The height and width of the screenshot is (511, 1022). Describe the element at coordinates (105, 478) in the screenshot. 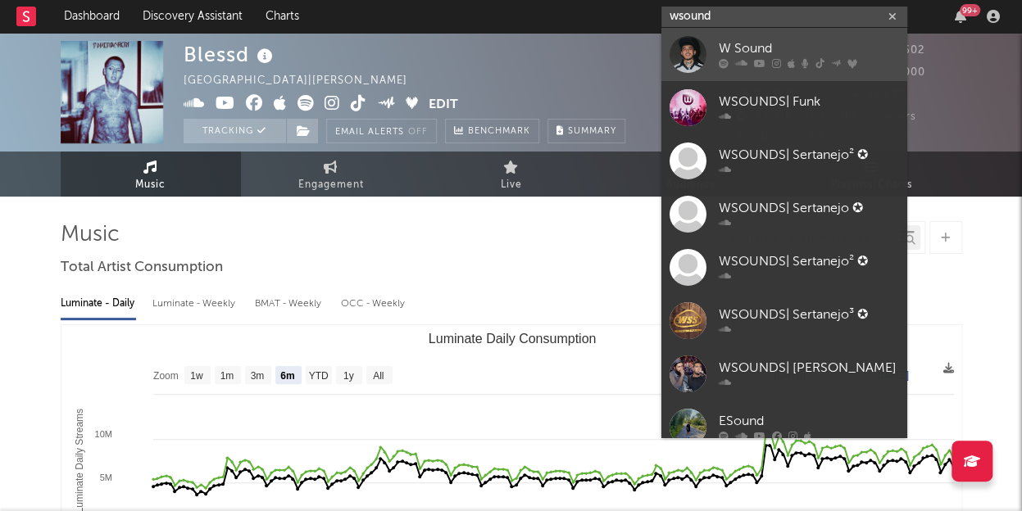

I see `text: 5M` at that location.